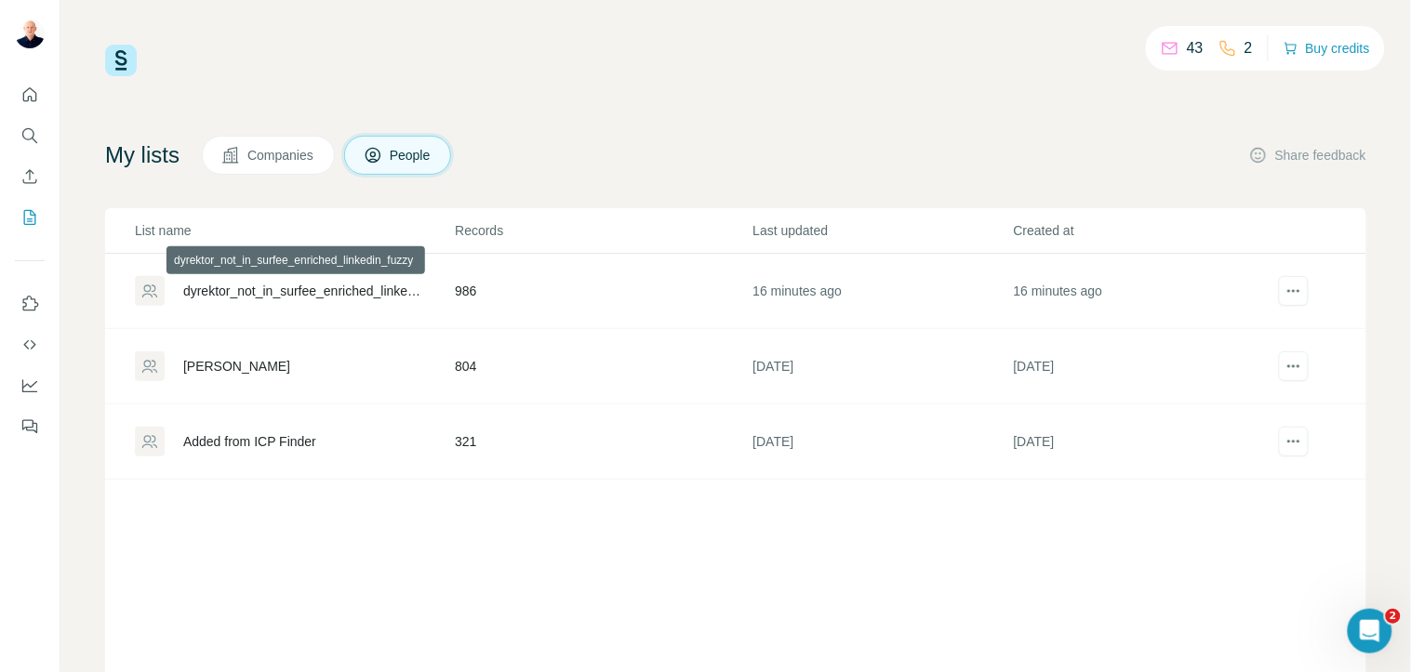 The height and width of the screenshot is (672, 1411). What do you see at coordinates (1143, 231) in the screenshot?
I see `p: Created at` at bounding box center [1143, 231].